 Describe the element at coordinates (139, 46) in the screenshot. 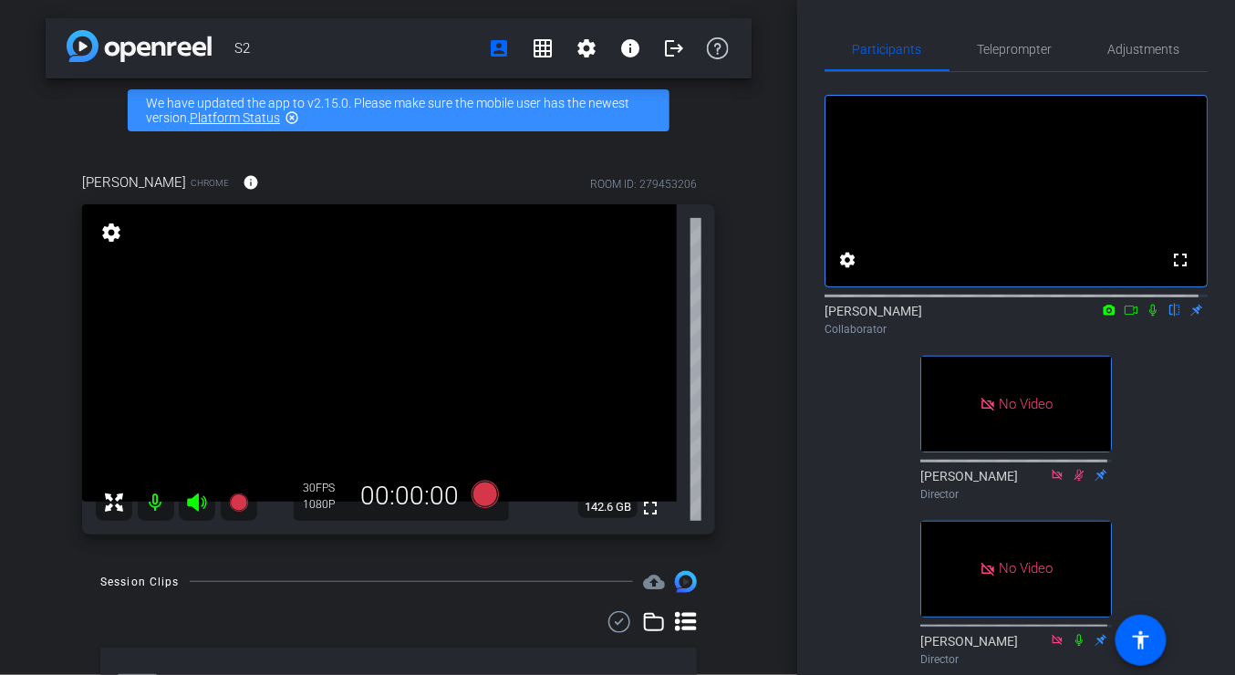

I see `img: app-logo` at that location.